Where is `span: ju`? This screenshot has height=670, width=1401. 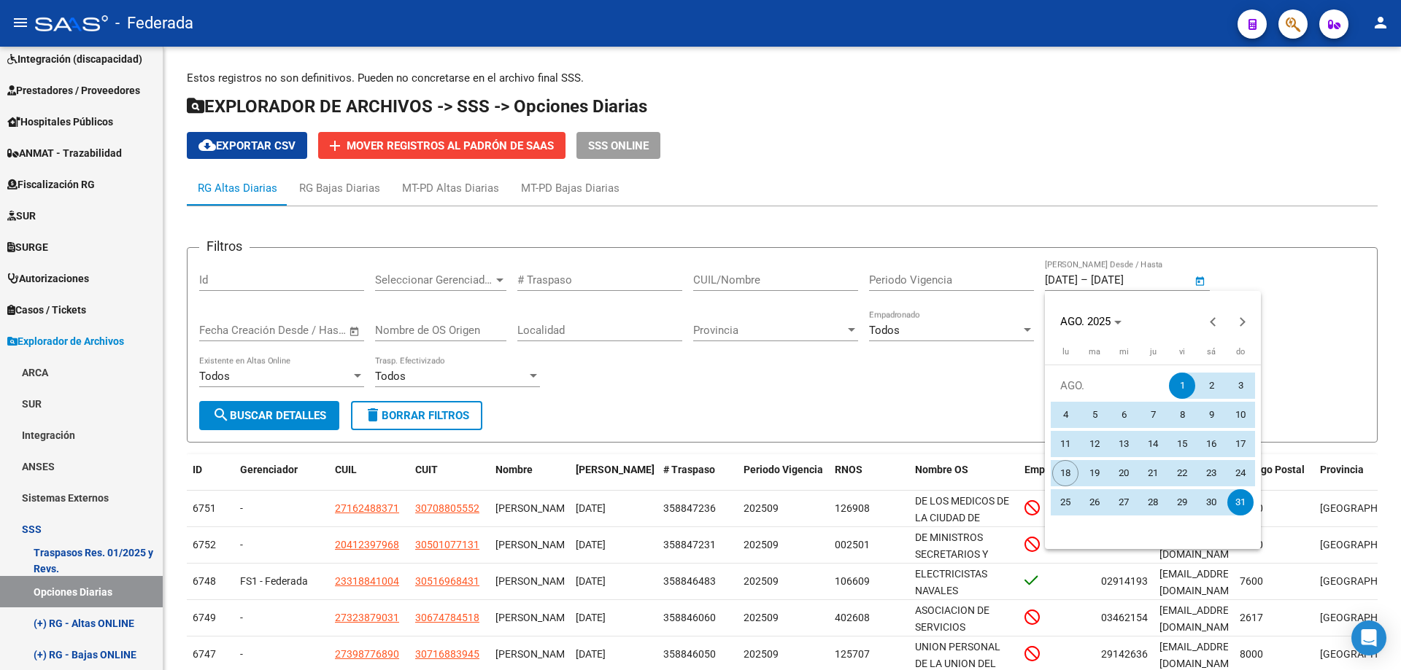
span: ju is located at coordinates (1153, 352).